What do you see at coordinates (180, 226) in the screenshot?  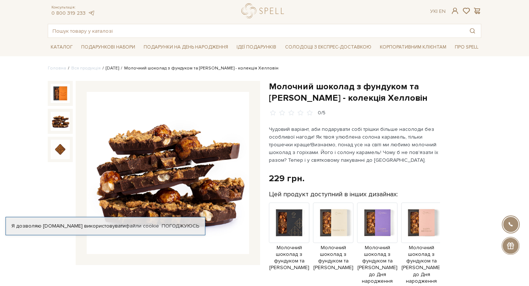 I see `a: Погоджуюсь` at bounding box center [180, 226].